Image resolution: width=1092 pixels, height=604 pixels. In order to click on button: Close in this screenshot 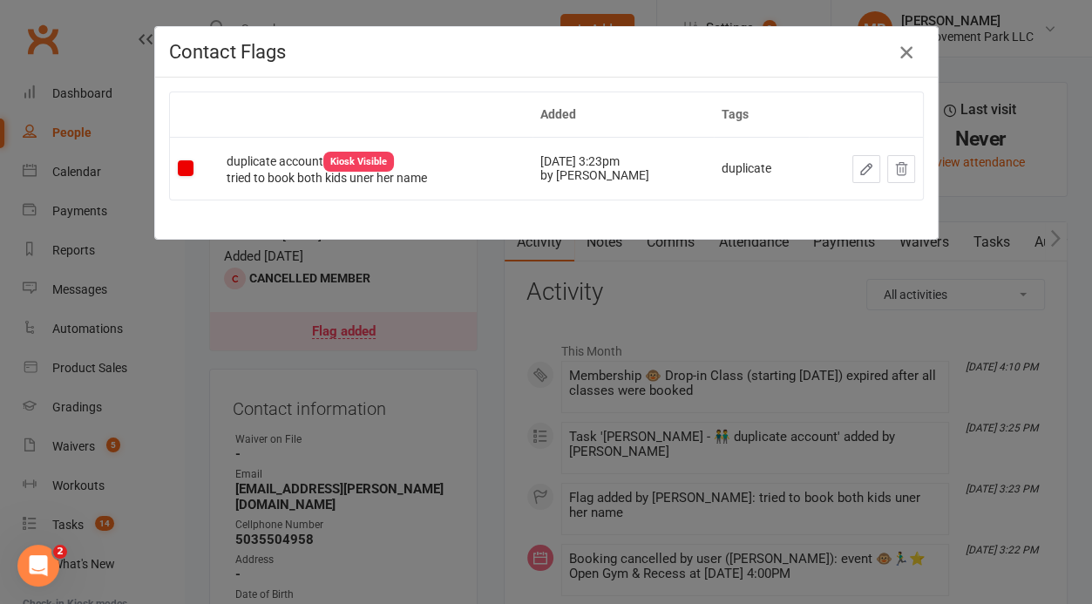, I will do `click(906, 52)`.